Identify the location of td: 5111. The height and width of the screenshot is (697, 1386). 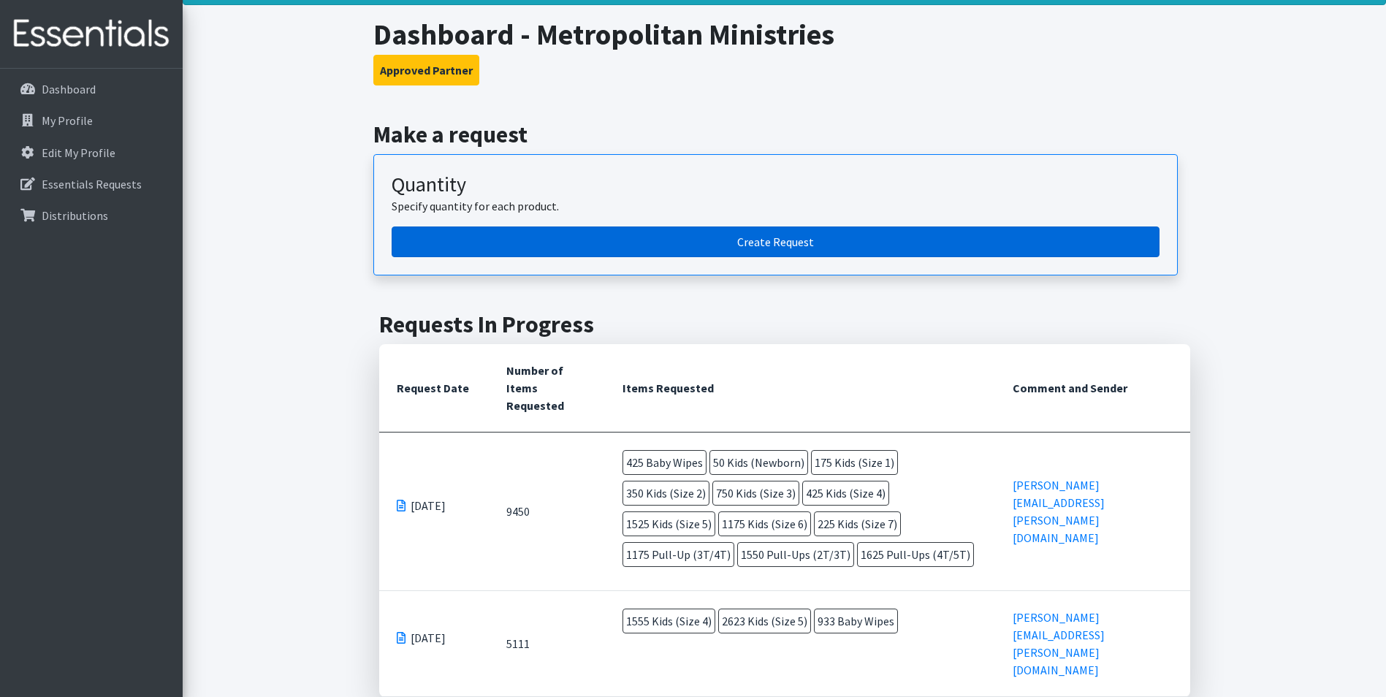
(547, 644).